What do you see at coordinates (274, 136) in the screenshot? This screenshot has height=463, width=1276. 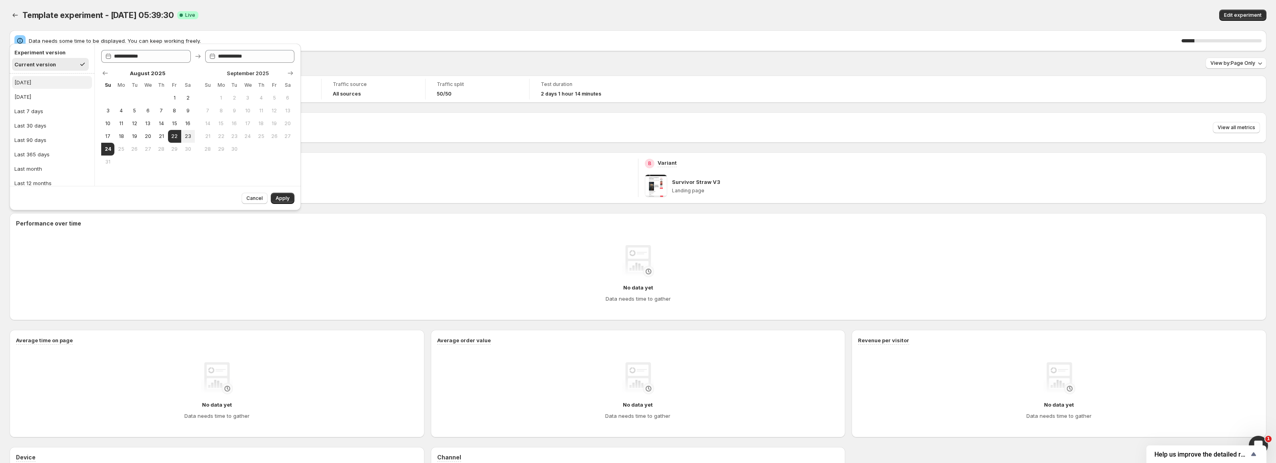 I see `button: Friday September 26 2025` at bounding box center [274, 136].